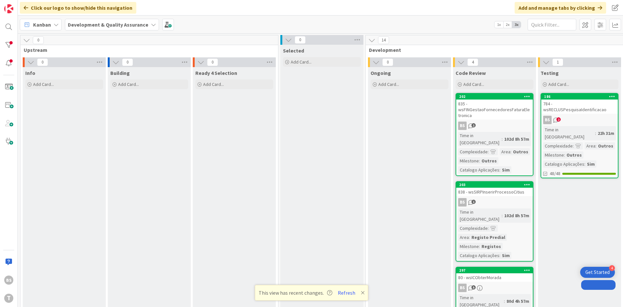 The height and width of the screenshot is (307, 623). Describe the element at coordinates (494, 189) in the screenshot. I see `div: 203838 - wsSIRPInserirProcessoCitius` at that location.